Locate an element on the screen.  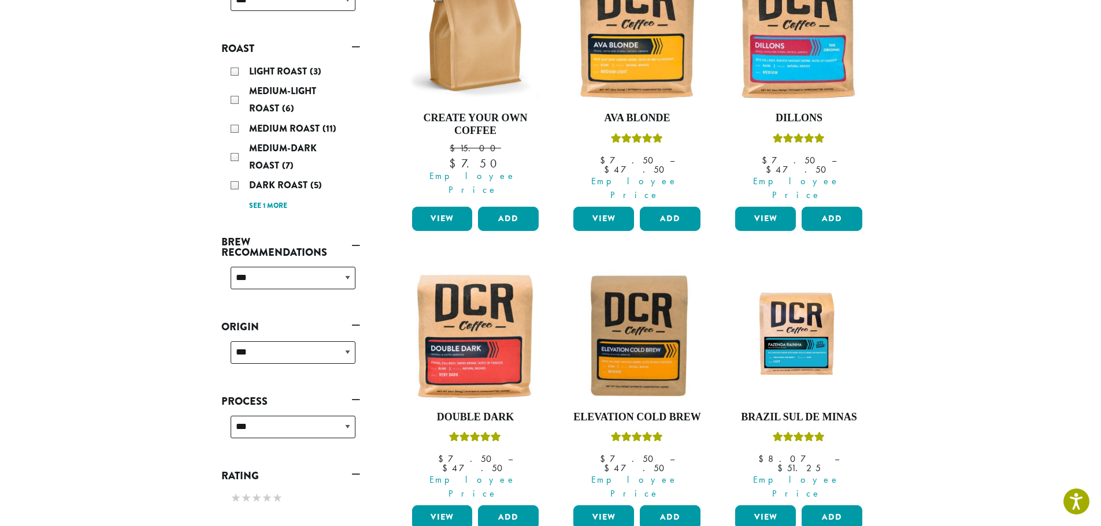
span: Dark Roast is located at coordinates (280, 185).